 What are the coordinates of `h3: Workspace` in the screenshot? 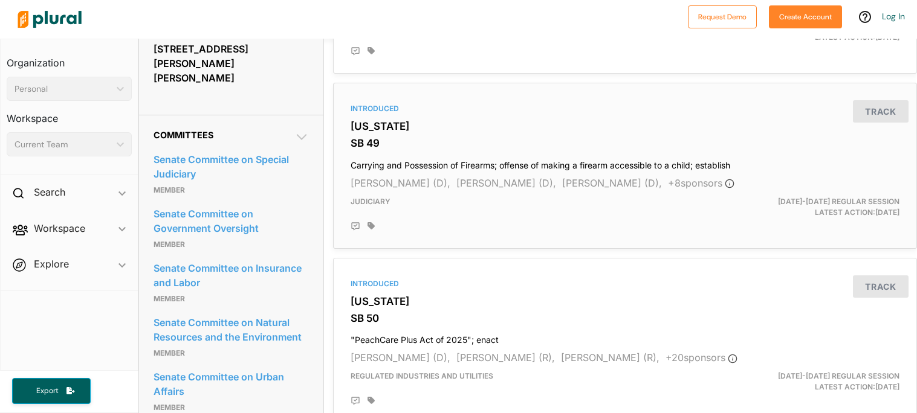 It's located at (69, 114).